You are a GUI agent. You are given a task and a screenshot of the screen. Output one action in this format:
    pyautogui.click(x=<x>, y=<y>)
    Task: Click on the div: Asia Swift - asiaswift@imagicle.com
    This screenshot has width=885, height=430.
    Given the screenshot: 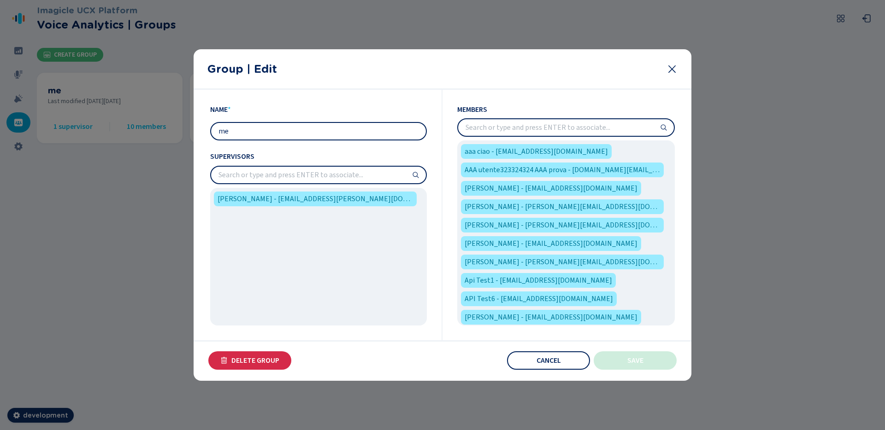 What is the action you would take?
    pyautogui.click(x=551, y=317)
    